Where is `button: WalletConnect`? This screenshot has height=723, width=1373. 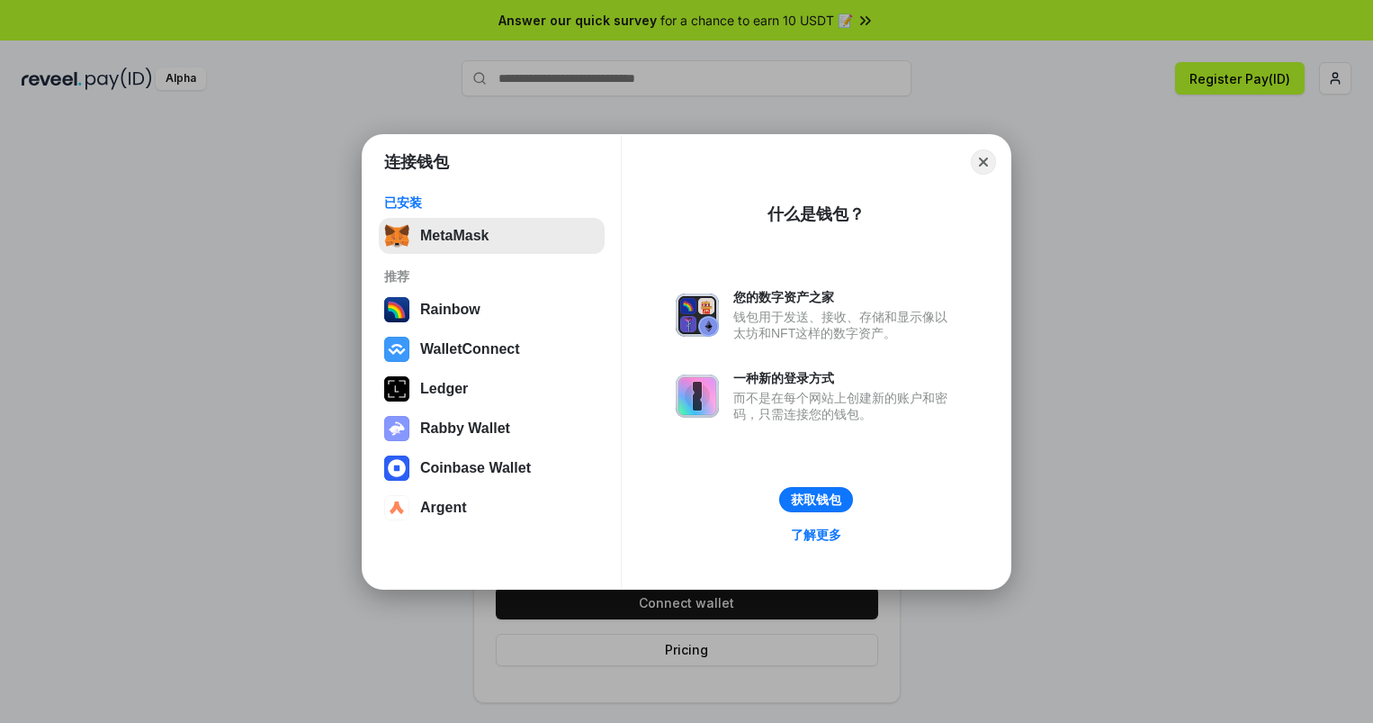 button: WalletConnect is located at coordinates (491, 349).